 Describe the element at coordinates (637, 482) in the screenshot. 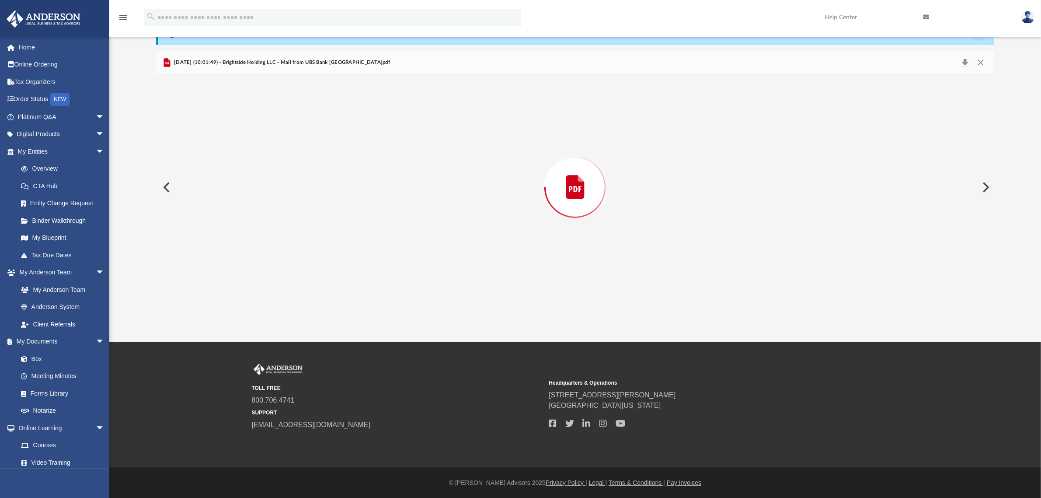

I see `a: Terms & Conditions |` at that location.